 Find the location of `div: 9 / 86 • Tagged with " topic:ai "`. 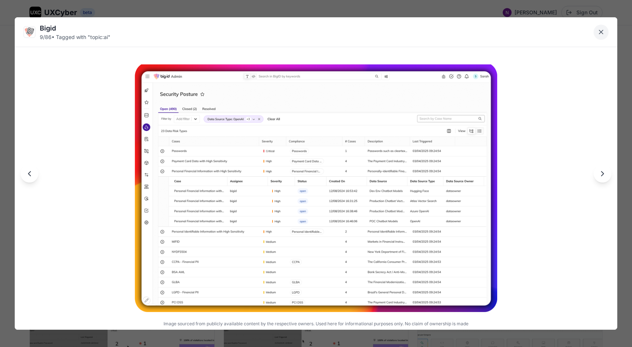

div: 9 / 86 • Tagged with " topic:ai " is located at coordinates (75, 37).